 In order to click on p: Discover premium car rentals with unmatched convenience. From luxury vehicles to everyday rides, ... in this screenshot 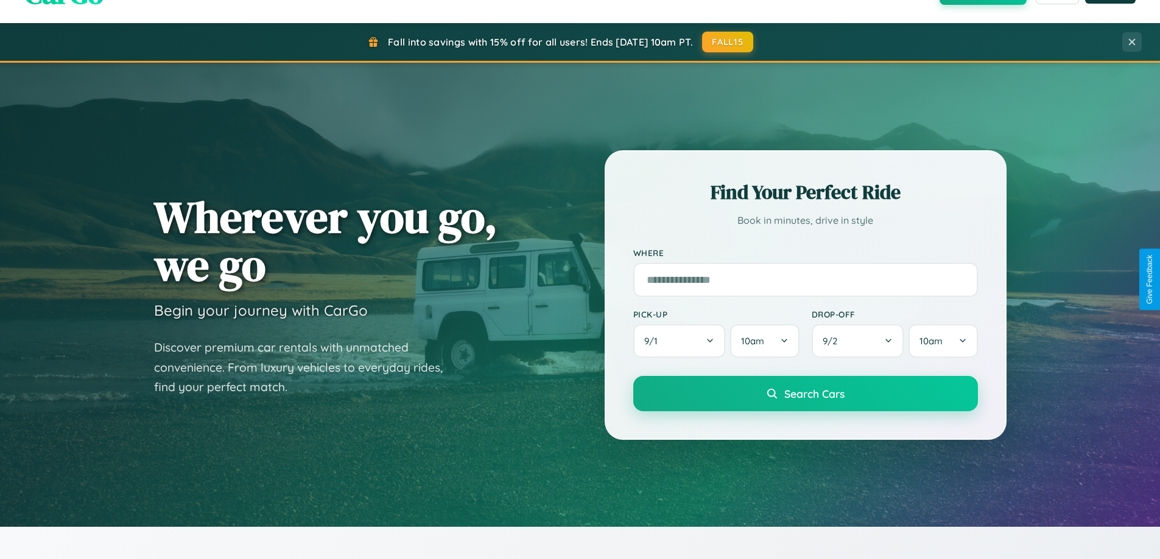, I will do `click(306, 368)`.